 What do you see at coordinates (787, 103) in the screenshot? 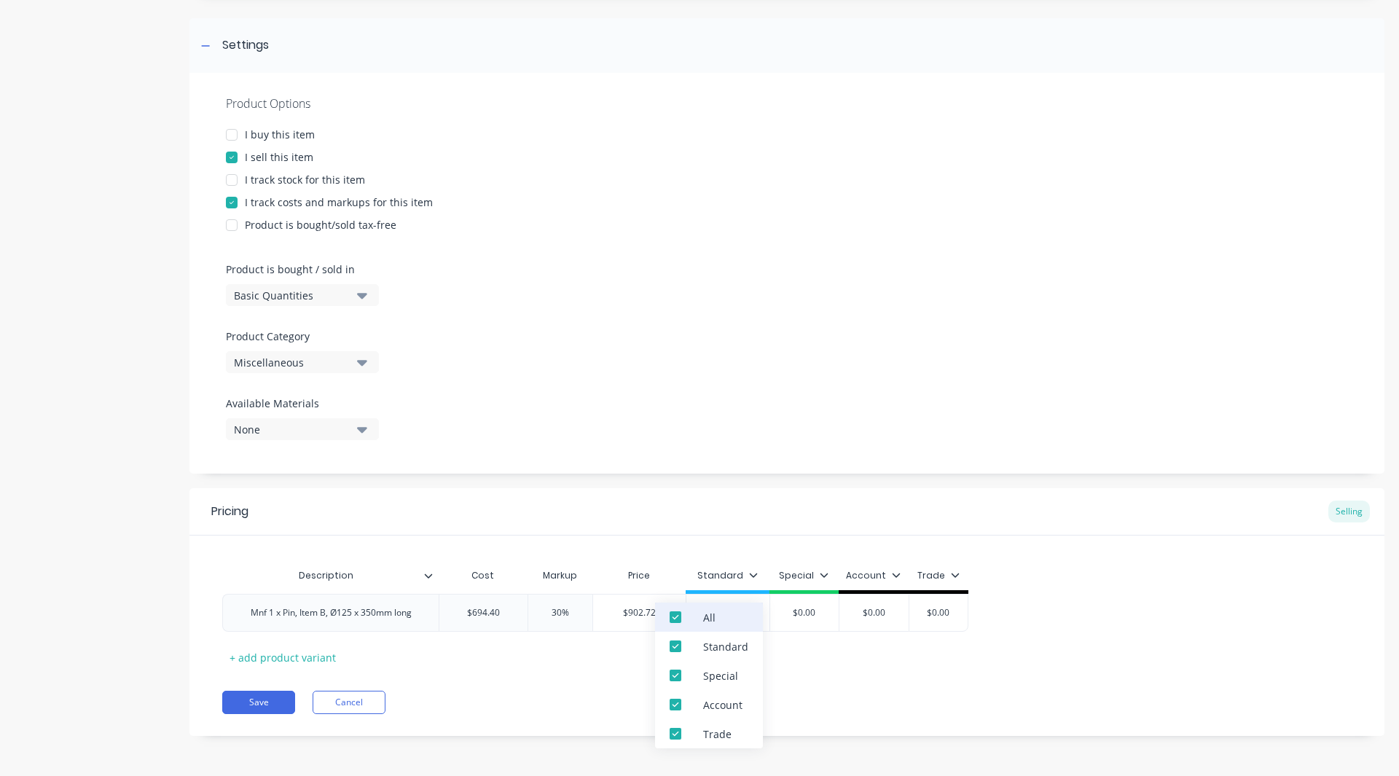
I see `div: Product Options` at bounding box center [787, 103].